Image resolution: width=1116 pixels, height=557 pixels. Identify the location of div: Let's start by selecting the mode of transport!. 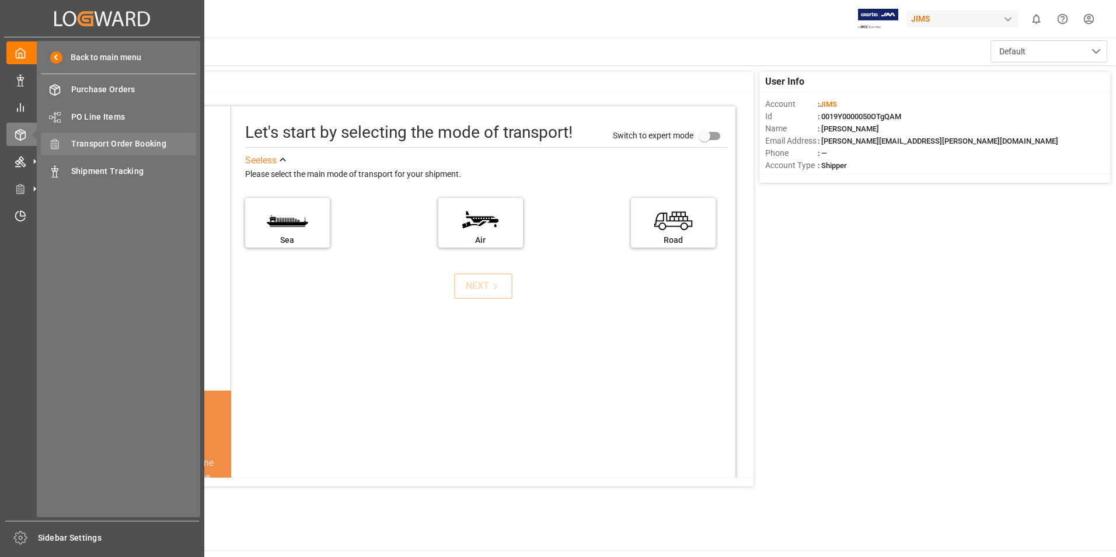
(408, 132).